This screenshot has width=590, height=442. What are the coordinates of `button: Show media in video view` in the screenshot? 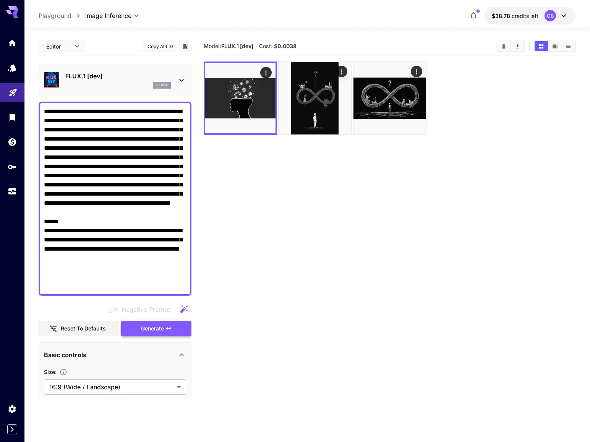 It's located at (555, 46).